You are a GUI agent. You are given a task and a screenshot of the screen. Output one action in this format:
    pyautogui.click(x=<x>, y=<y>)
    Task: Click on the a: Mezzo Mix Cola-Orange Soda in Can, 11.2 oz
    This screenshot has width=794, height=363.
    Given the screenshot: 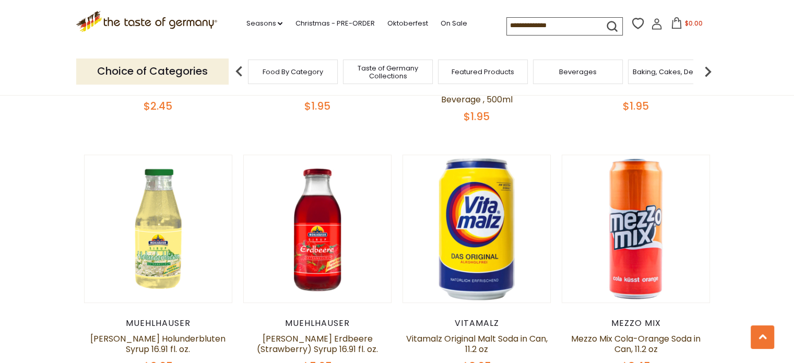 What is the action you would take?
    pyautogui.click(x=636, y=344)
    